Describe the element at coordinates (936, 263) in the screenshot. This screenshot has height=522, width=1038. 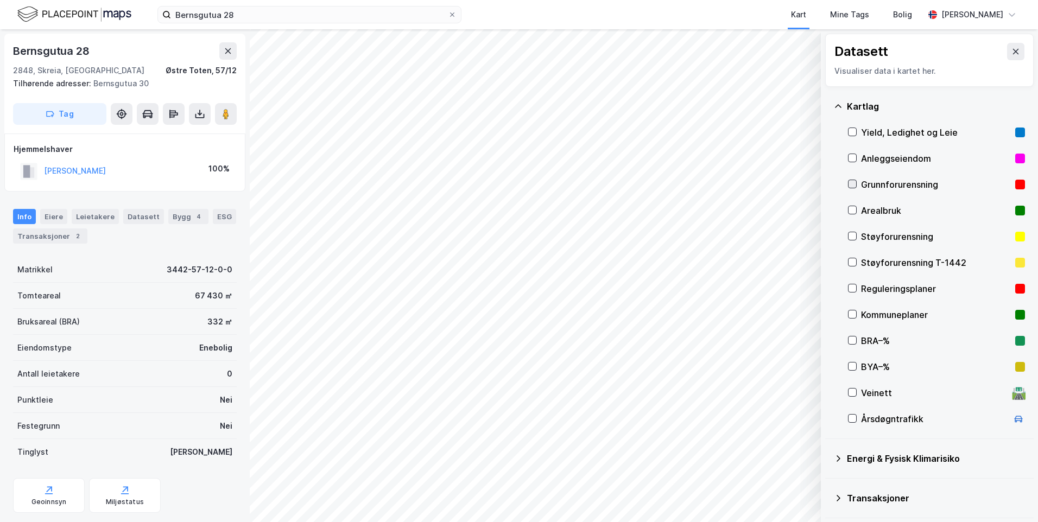
I see `div: Støyforurensning T-1442` at that location.